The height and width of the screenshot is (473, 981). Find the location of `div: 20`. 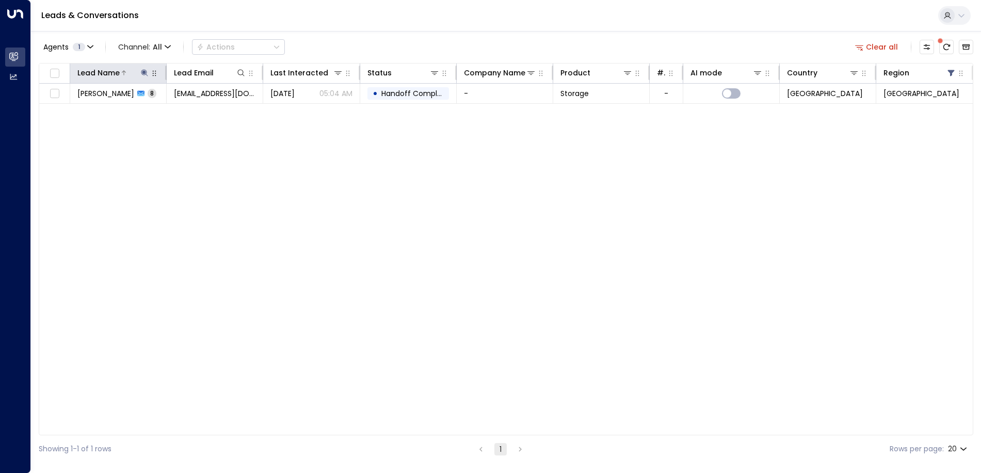

div: 20 is located at coordinates (959, 449).